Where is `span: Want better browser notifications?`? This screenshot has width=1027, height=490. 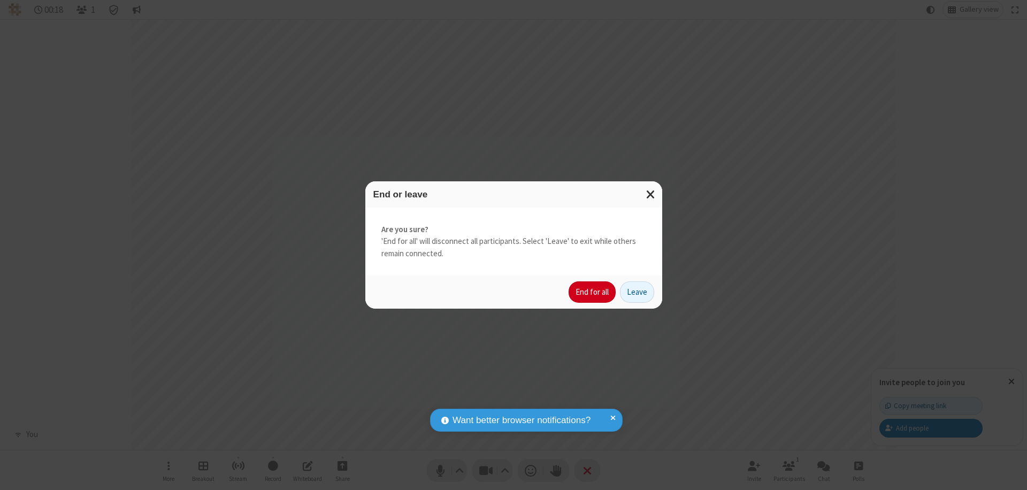 span: Want better browser notifications? is located at coordinates (522, 421).